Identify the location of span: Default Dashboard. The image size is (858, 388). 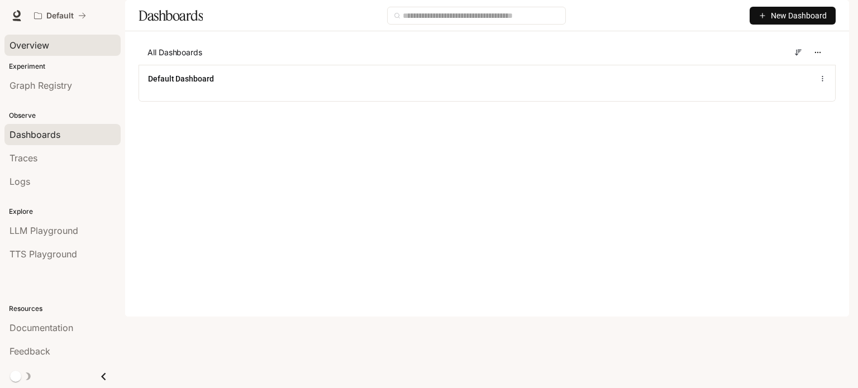
(181, 79).